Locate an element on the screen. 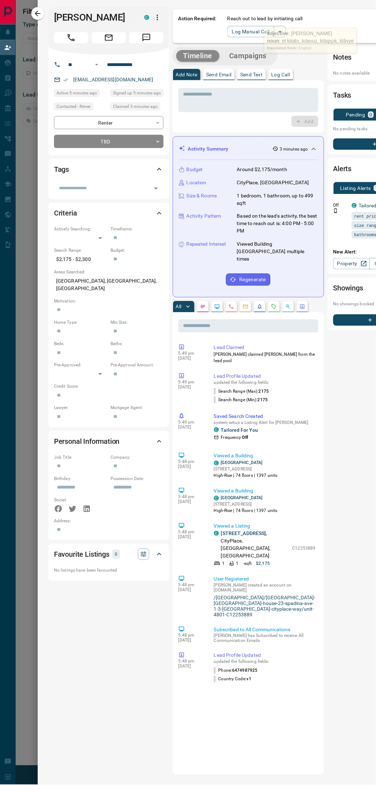 This screenshot has height=785, width=376. p: High-Rise | 74 floors | 1397 units is located at coordinates (245, 511).